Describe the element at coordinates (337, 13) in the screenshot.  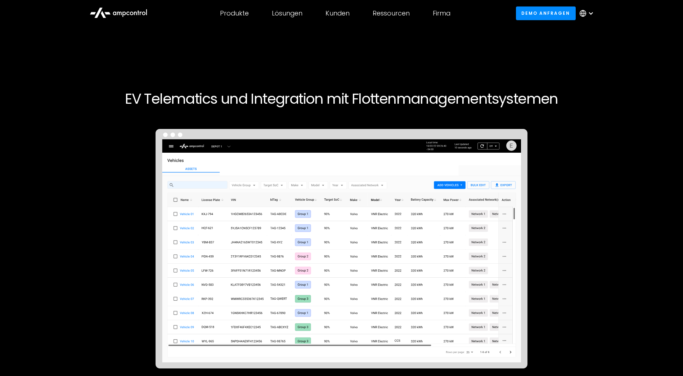
I see `div: Kunden` at that location.